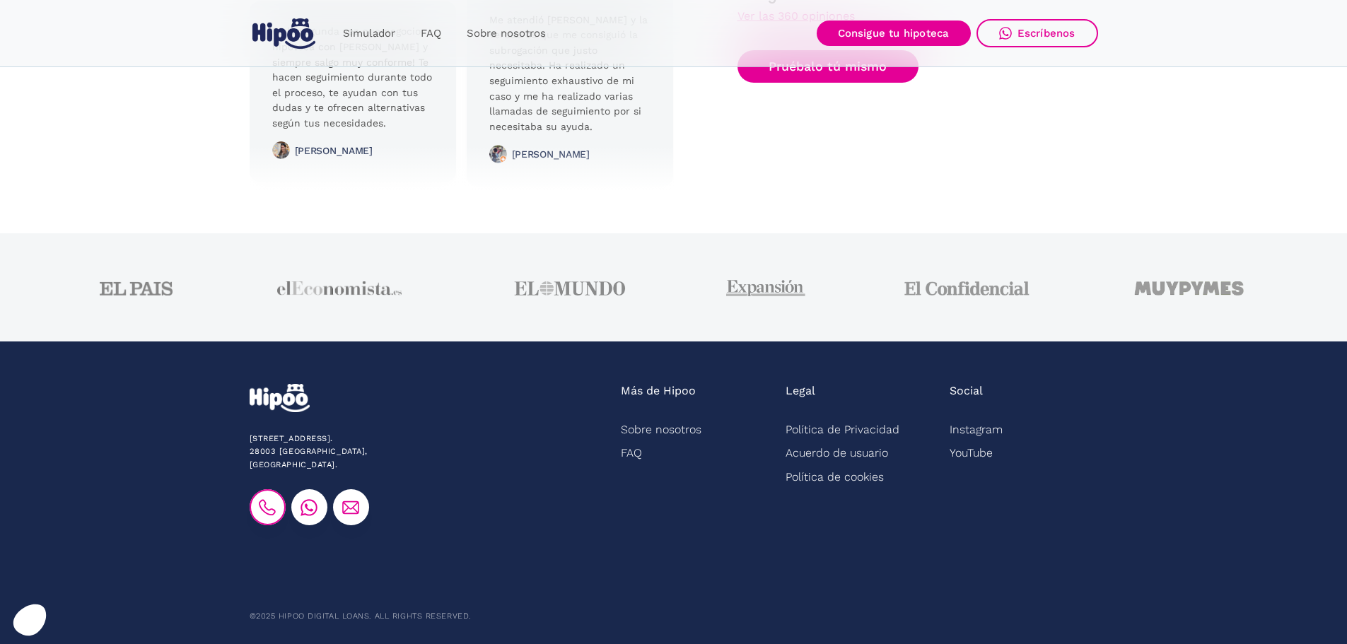  Describe the element at coordinates (834, 477) in the screenshot. I see `a: Política de cookies` at that location.